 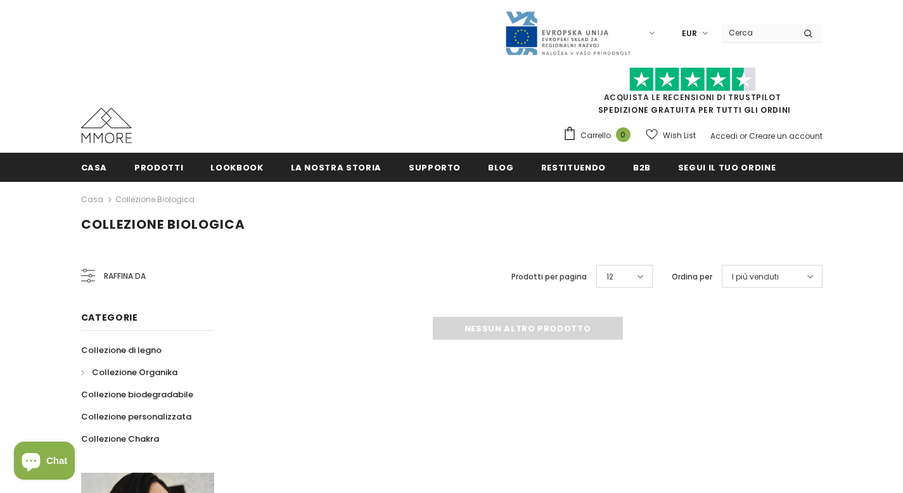 What do you see at coordinates (727, 167) in the screenshot?
I see `span: Segui il tuo ordine` at bounding box center [727, 167].